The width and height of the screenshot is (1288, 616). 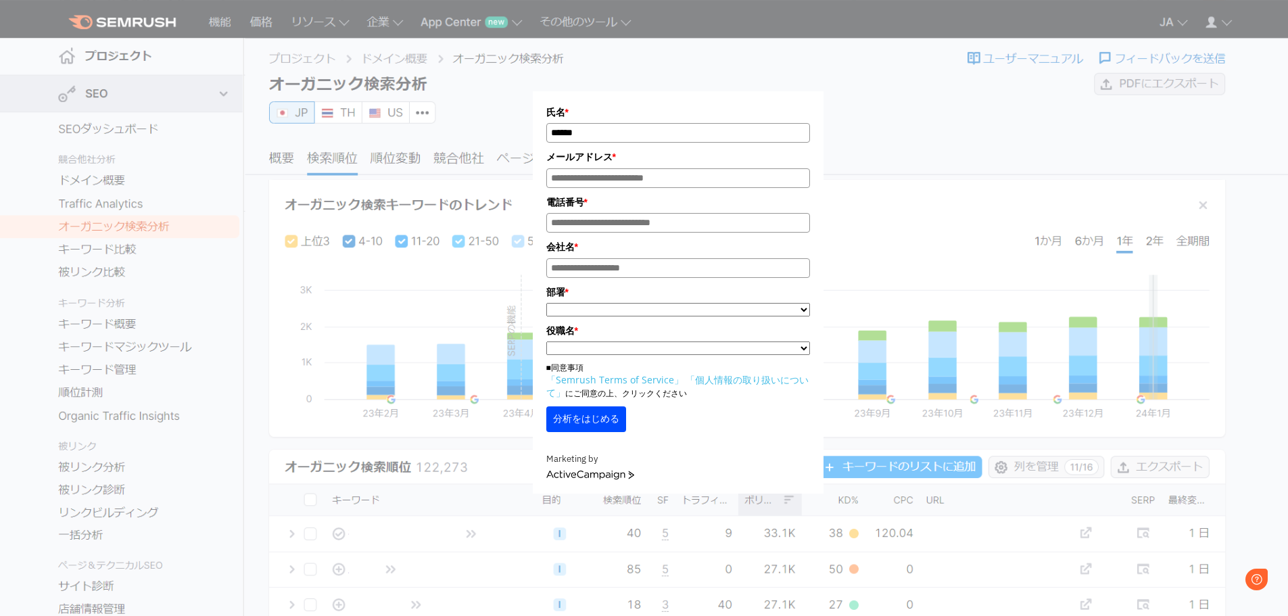 I want to click on p: ■同意事項 にご同意の上、クリックください, so click(x=678, y=381).